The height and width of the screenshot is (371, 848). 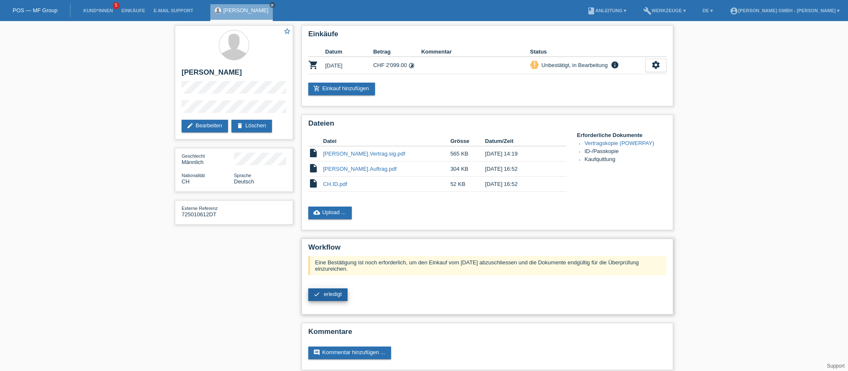 I want to click on a: Kund*innen, so click(x=98, y=11).